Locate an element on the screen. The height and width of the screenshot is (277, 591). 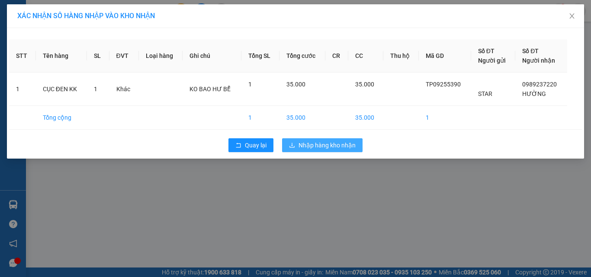
button: rollbackQuay lại is located at coordinates (251, 145).